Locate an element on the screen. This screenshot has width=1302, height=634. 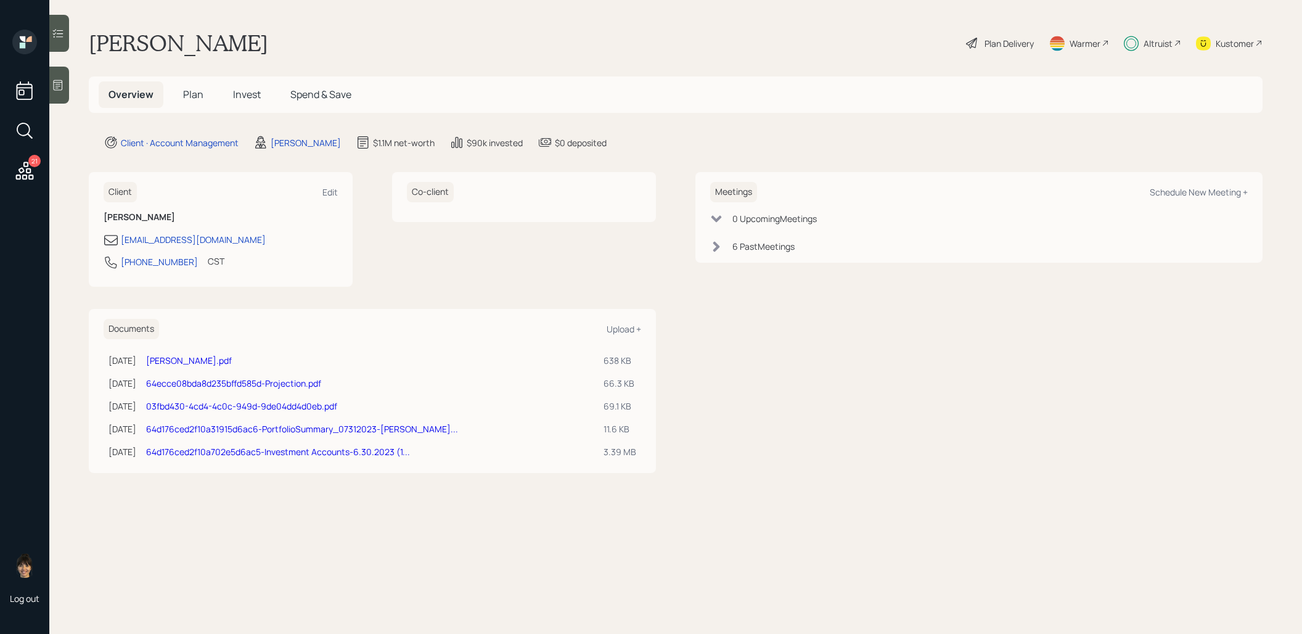
span: Plan is located at coordinates (193, 94).